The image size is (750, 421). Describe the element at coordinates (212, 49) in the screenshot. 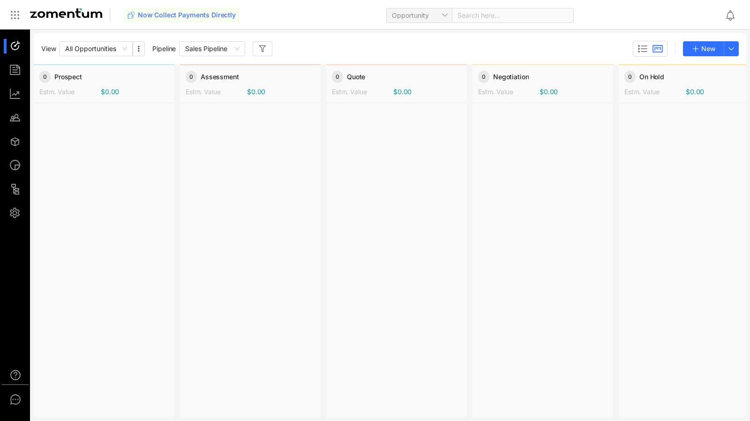

I see `span: Sales Pipeline` at that location.